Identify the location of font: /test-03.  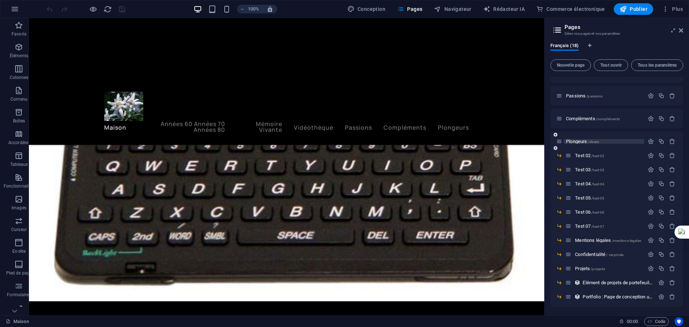
(598, 170).